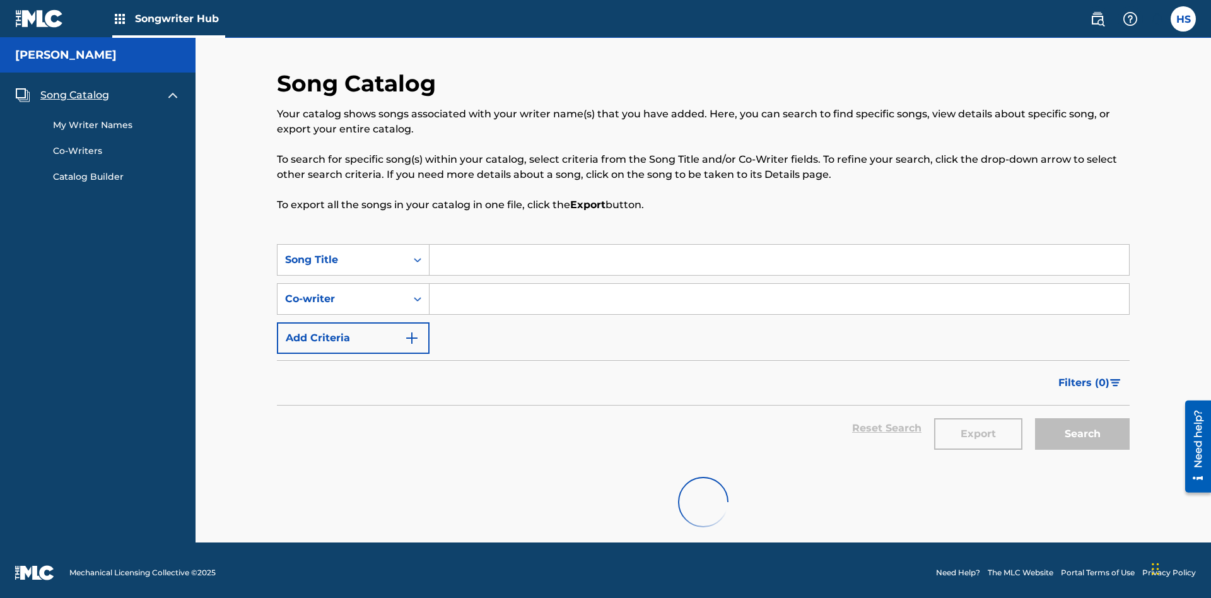 This screenshot has width=1211, height=598. Describe the element at coordinates (958, 573) in the screenshot. I see `a: Need Help?` at that location.